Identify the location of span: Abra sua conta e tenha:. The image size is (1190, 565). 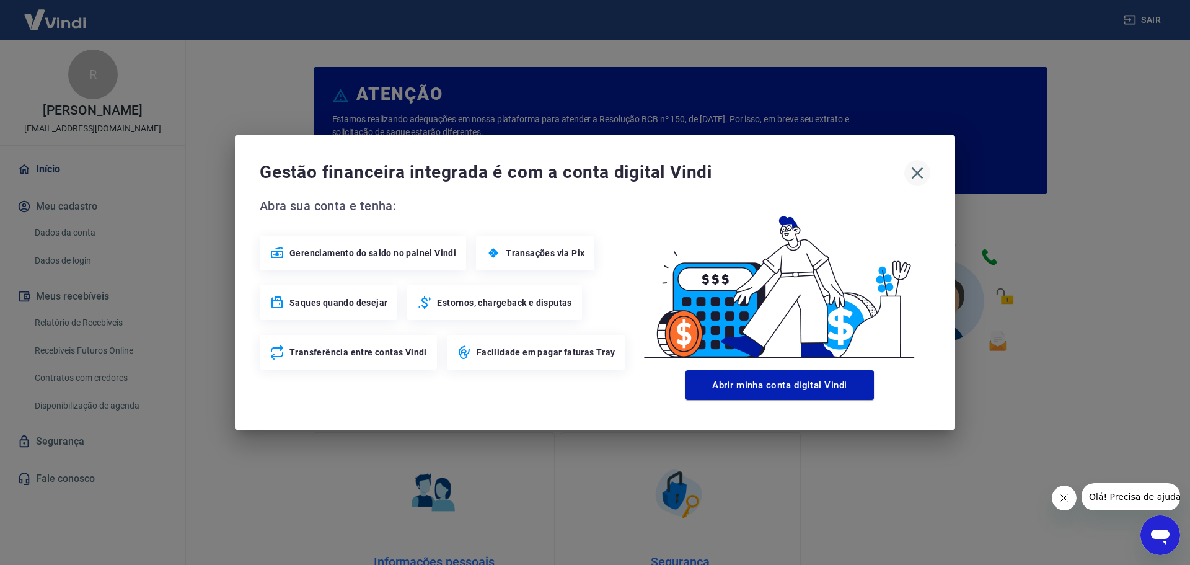
(445, 206).